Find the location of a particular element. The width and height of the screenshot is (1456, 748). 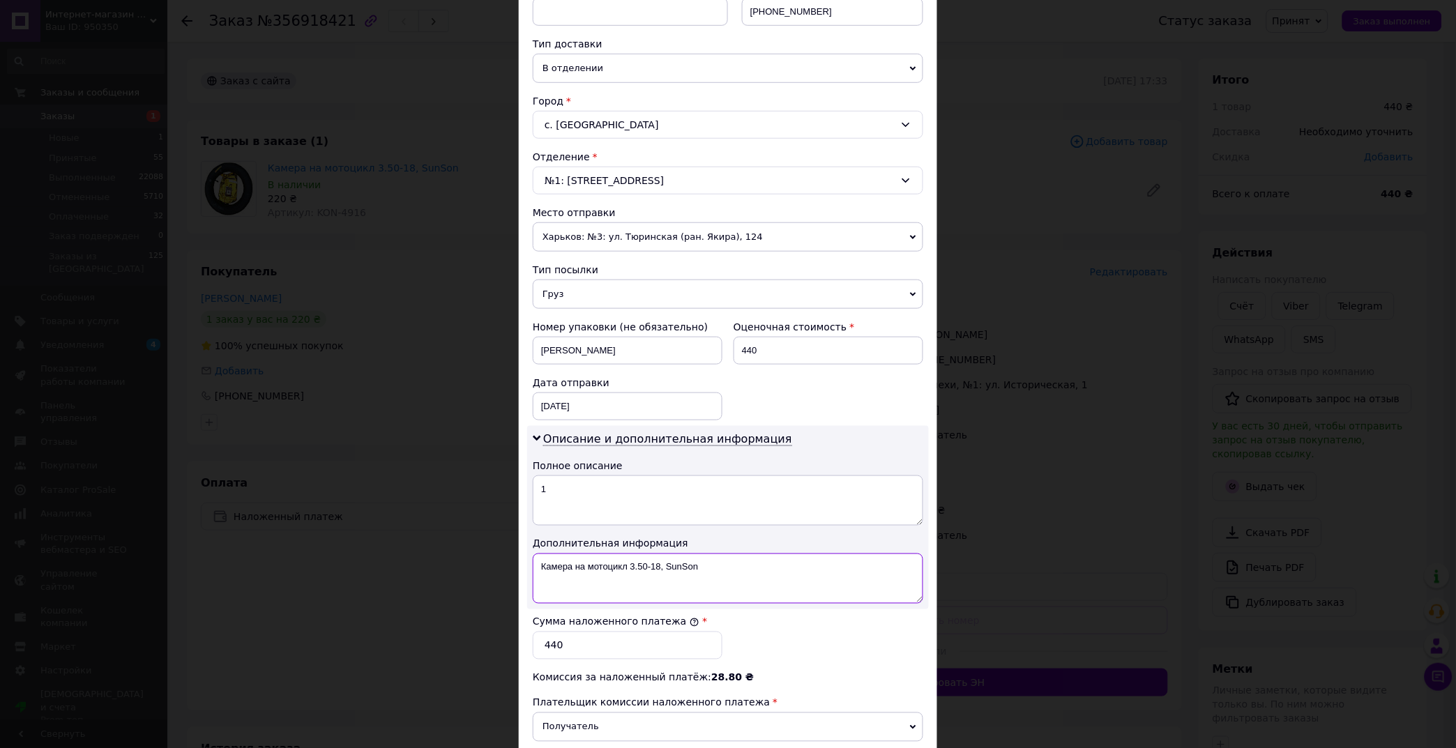

label: Сумма наложенного платежа is located at coordinates (616, 622).